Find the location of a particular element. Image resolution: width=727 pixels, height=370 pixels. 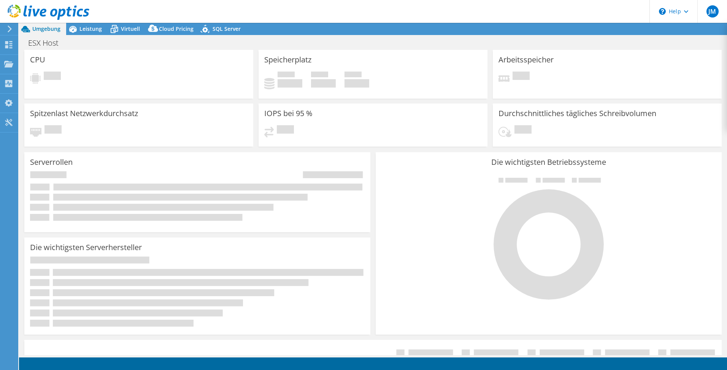

span: JM is located at coordinates (712, 11).